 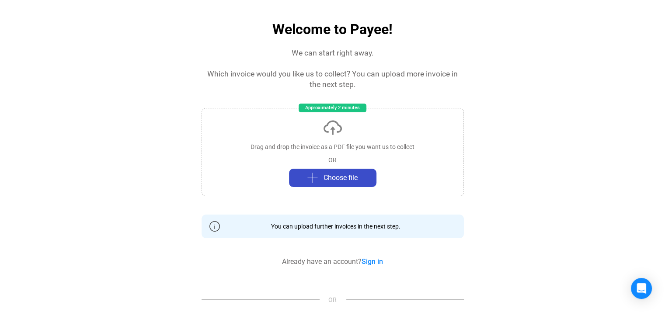 I want to click on img: info-grey-outline, so click(x=215, y=227).